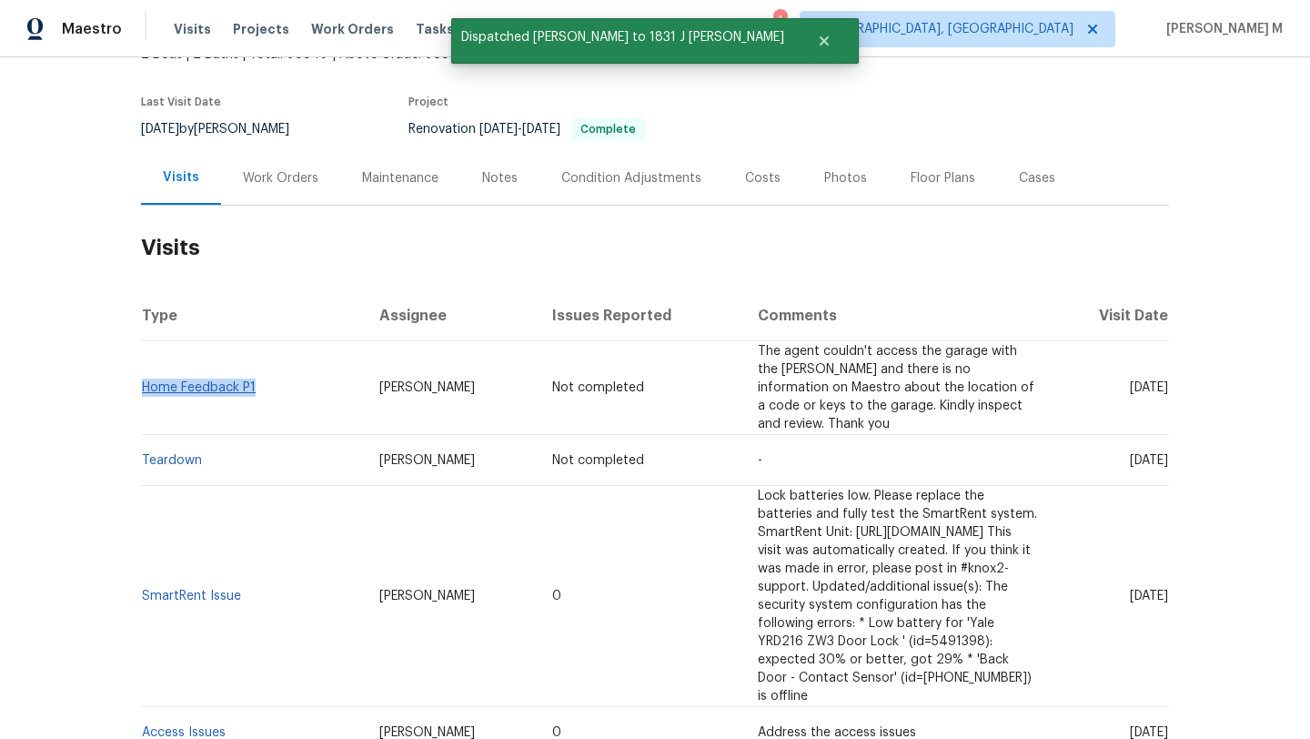 The height and width of the screenshot is (739, 1310). Describe the element at coordinates (184, 732) in the screenshot. I see `a: Access Issues` at that location.